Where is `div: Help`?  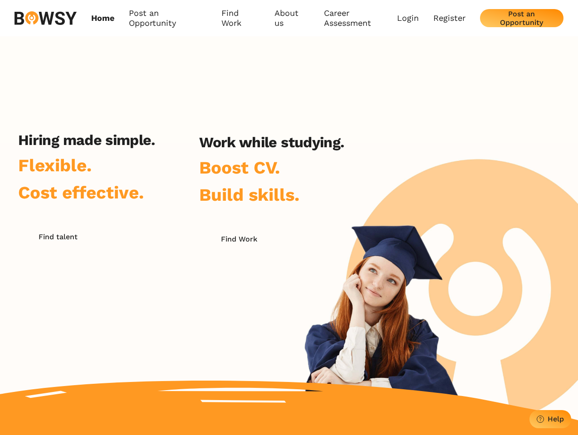
div: Help is located at coordinates (555, 419).